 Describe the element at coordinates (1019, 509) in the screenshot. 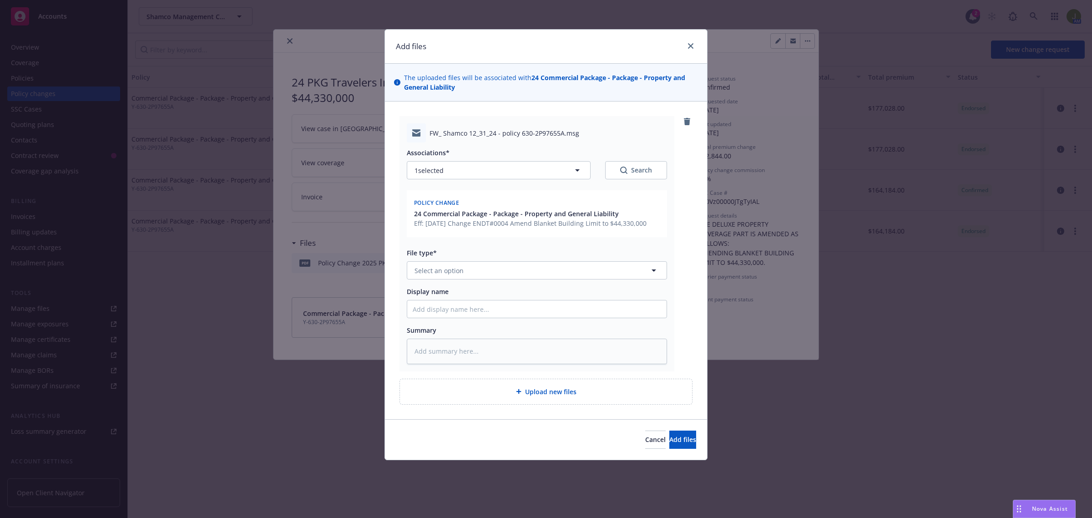

I see `div: Drag to move` at that location.